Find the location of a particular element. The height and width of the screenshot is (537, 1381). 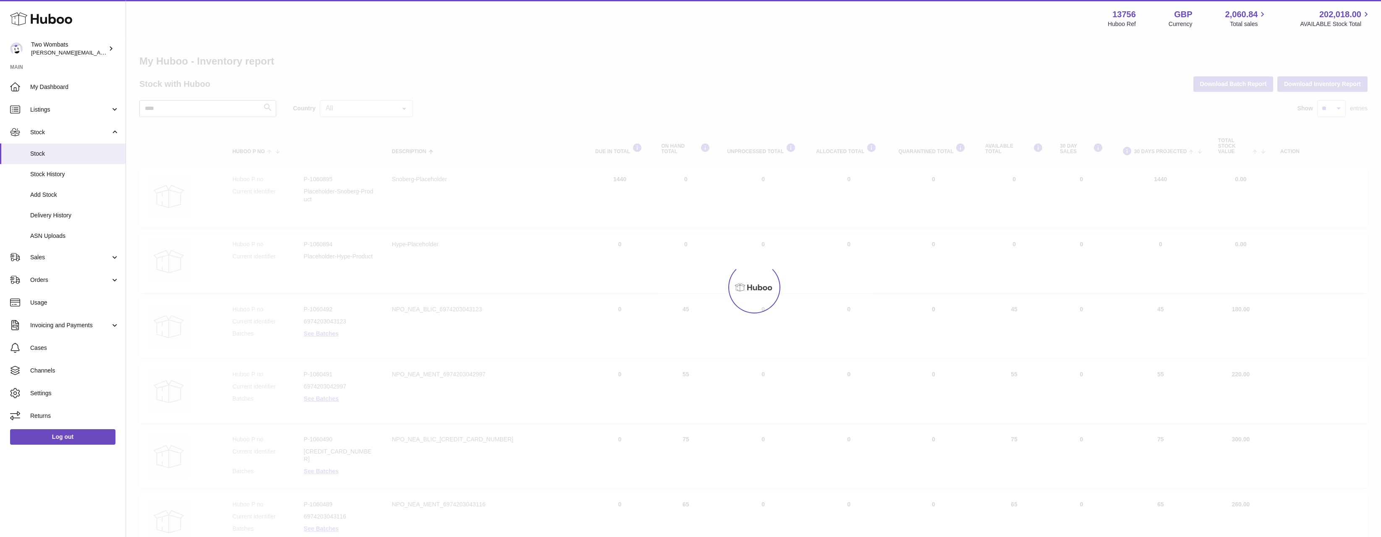

span: Total sales is located at coordinates (1248, 24).